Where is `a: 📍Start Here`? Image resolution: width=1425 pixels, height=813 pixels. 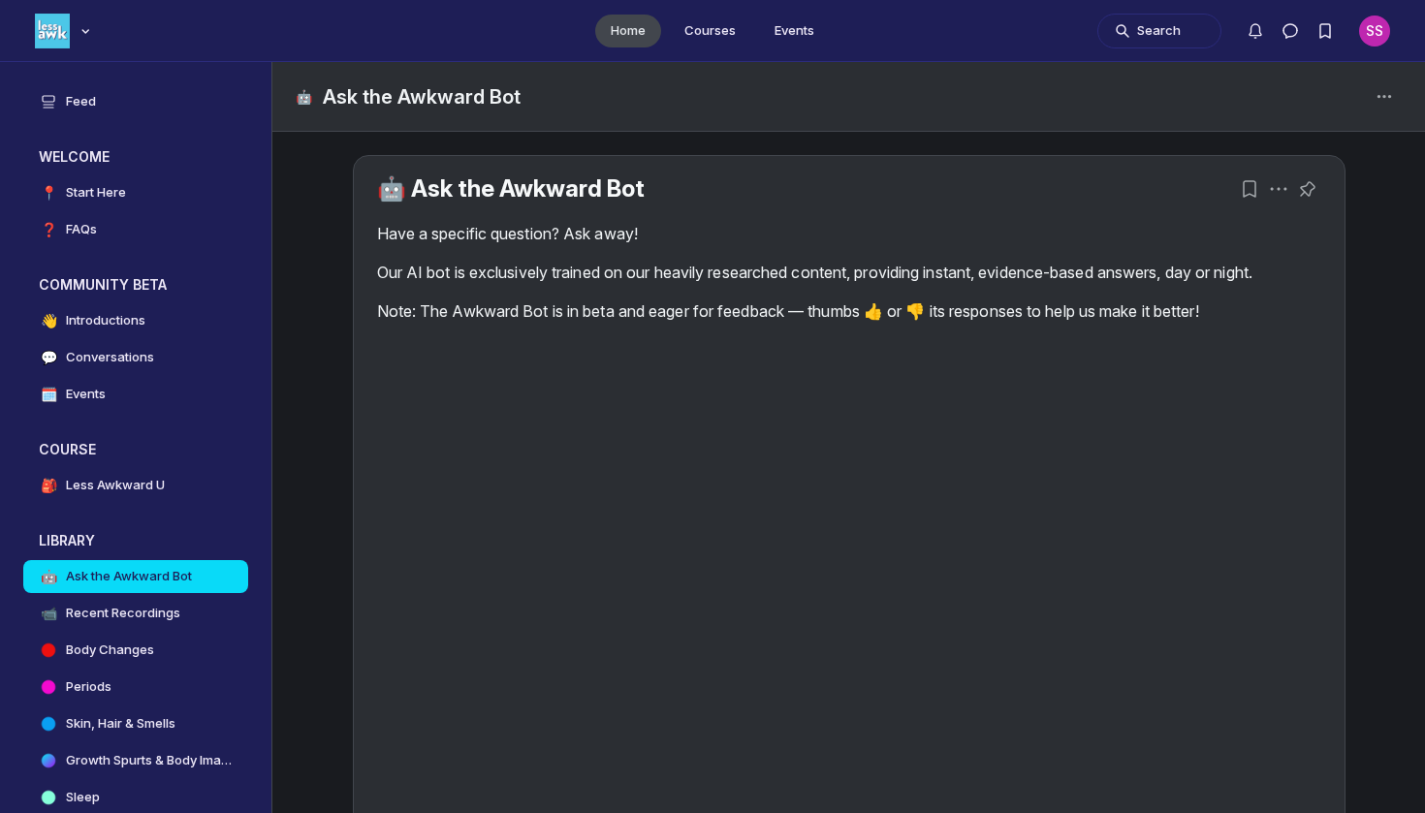 a: 📍Start Here is located at coordinates (136, 193).